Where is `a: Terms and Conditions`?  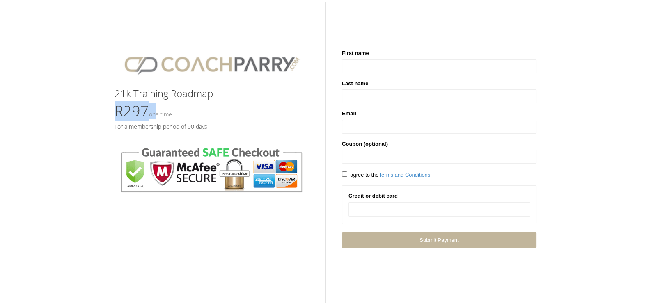
a: Terms and Conditions is located at coordinates (404, 175).